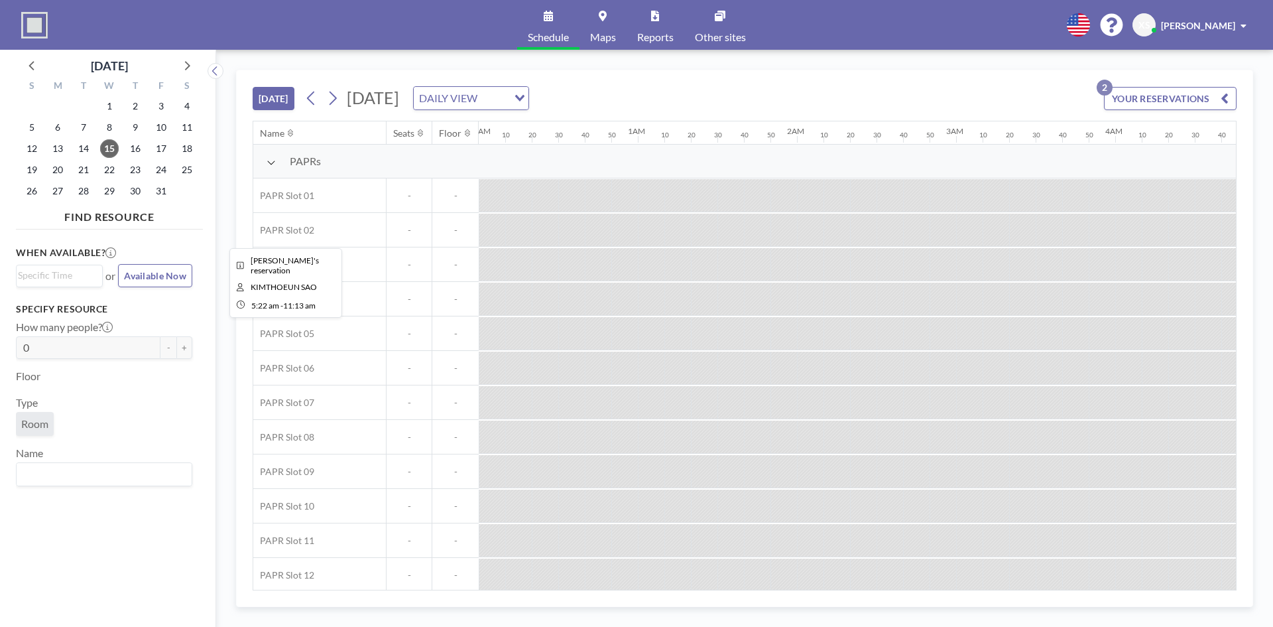 Image resolution: width=1273 pixels, height=627 pixels. Describe the element at coordinates (84, 149) in the screenshot. I see `span: Tuesday, October 14, 2025` at that location.